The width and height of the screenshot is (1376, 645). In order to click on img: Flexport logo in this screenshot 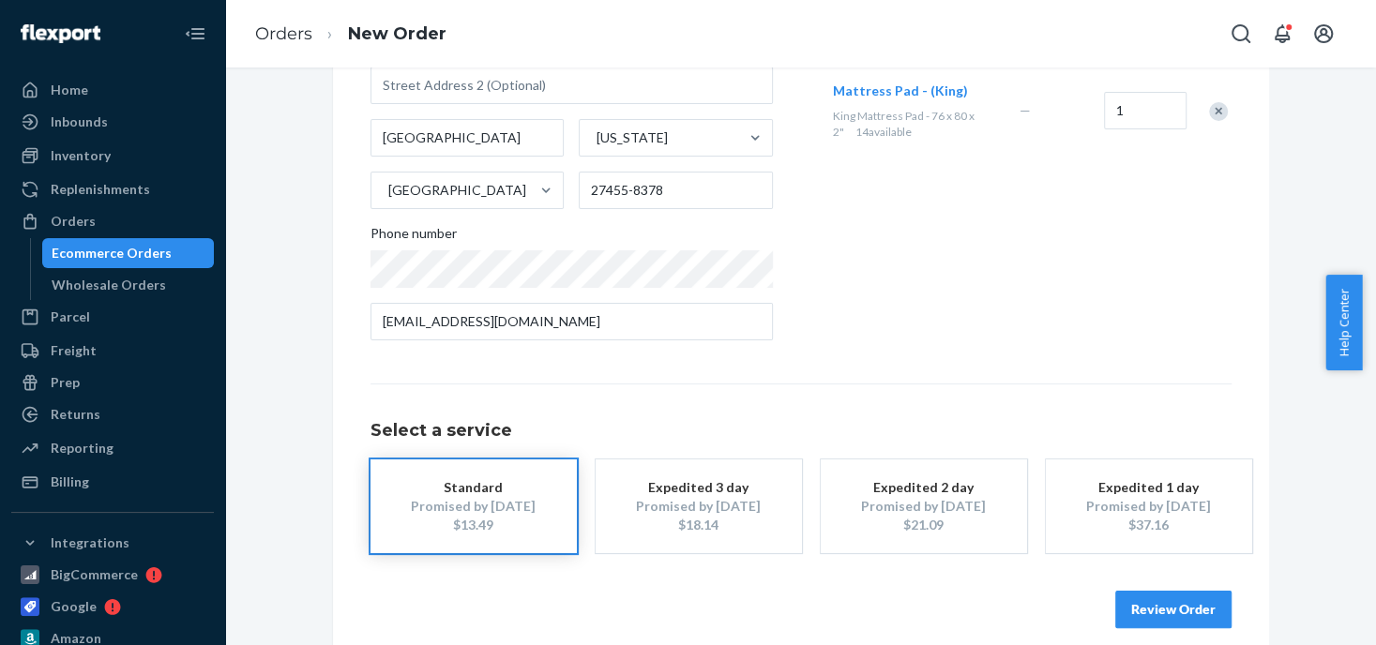, I will do `click(60, 34)`.